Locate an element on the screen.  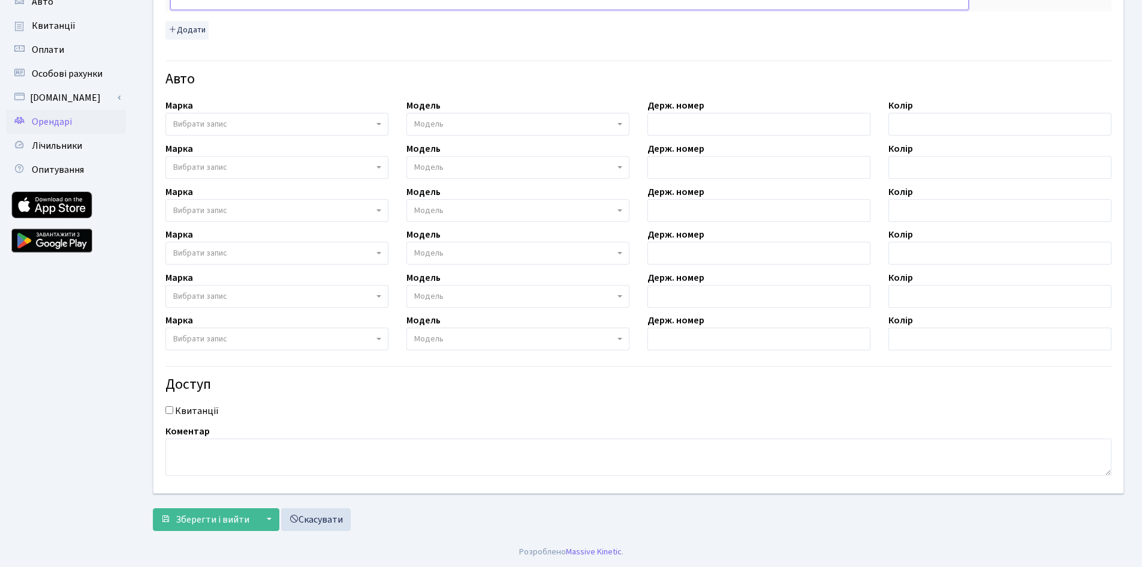
h4: Доступ is located at coordinates (639, 384).